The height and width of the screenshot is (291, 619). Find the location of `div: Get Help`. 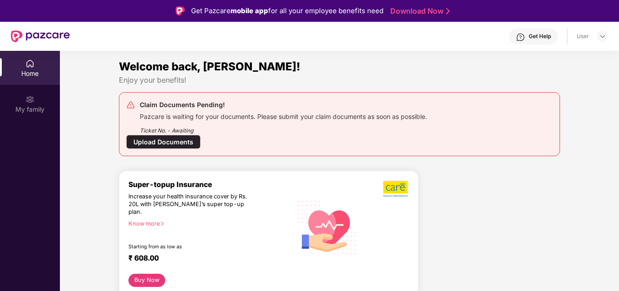

div: Get Help is located at coordinates (540, 36).